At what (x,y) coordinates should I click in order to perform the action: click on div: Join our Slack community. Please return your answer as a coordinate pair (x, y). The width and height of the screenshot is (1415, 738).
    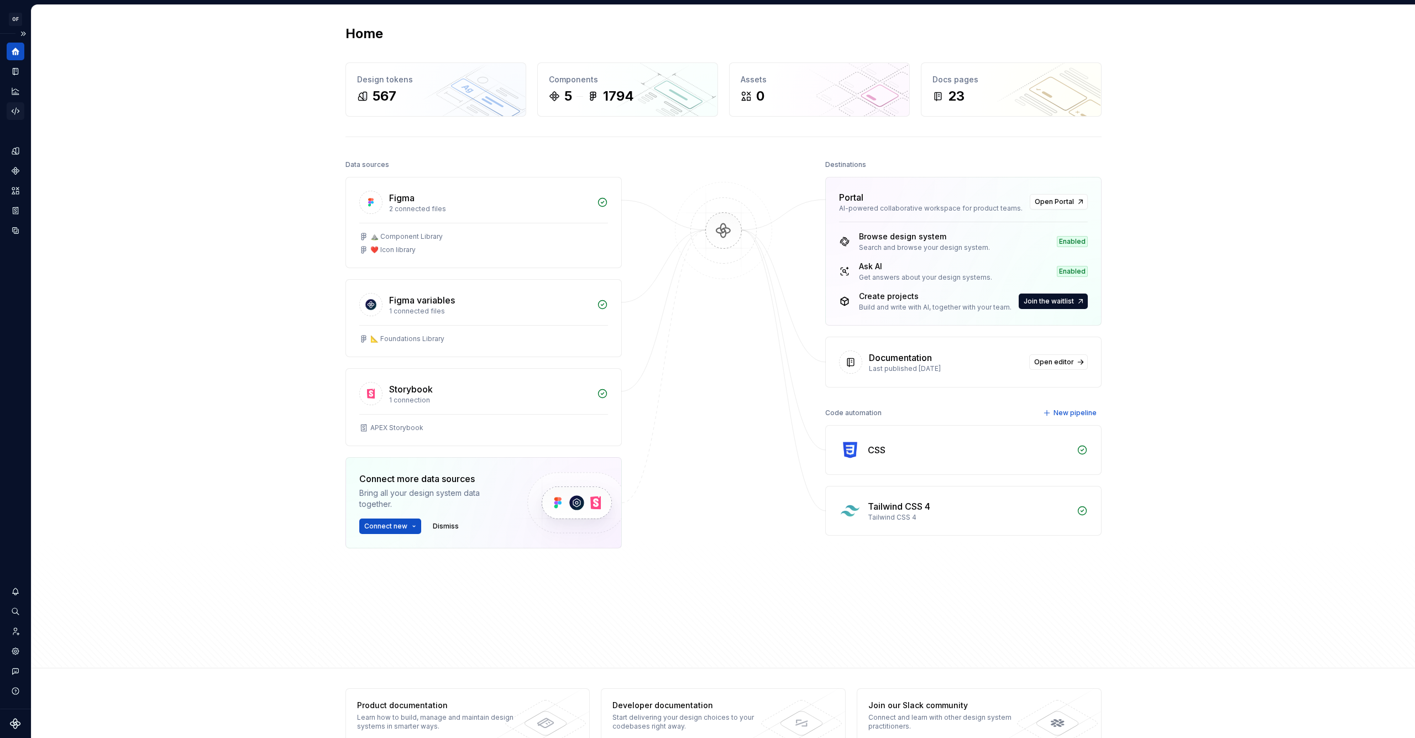
    Looking at the image, I should click on (948, 705).